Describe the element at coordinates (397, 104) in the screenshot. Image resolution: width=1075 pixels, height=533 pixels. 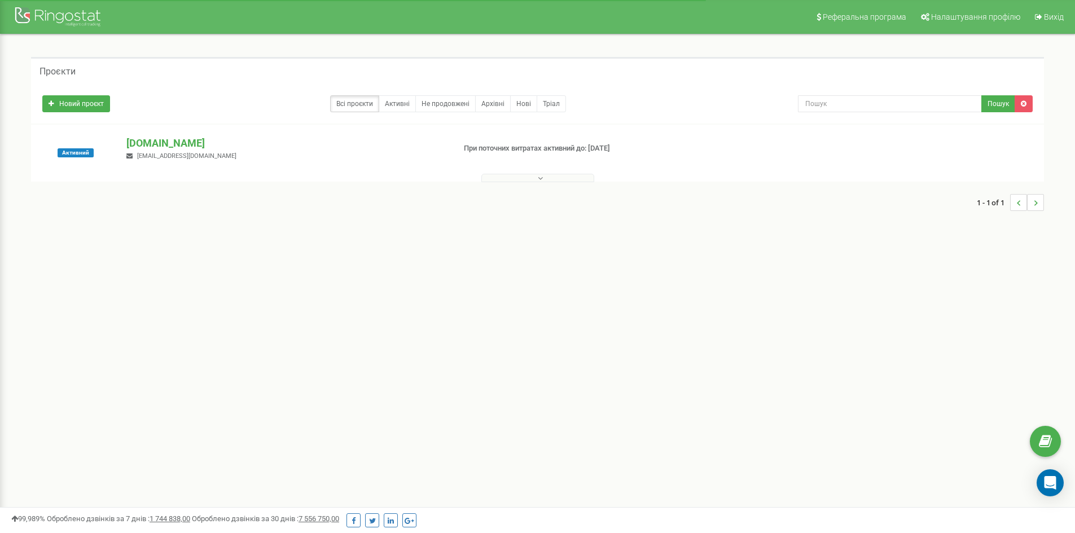
I see `a: Активні` at that location.